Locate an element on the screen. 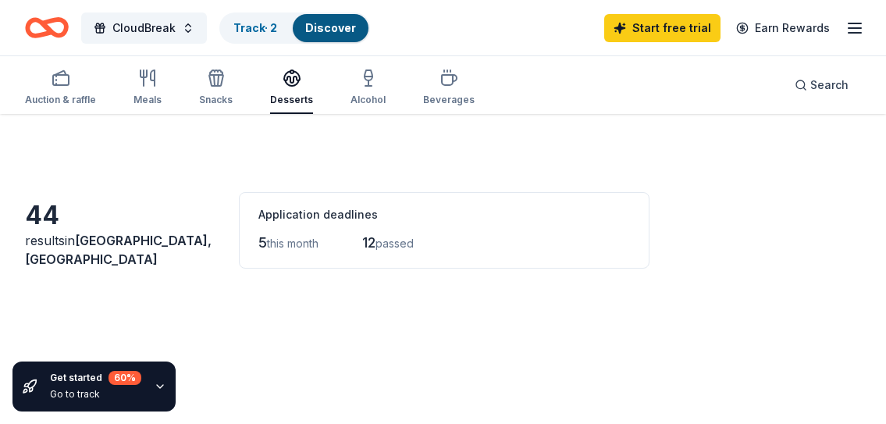 The width and height of the screenshot is (886, 424). div: results is located at coordinates (123, 250).